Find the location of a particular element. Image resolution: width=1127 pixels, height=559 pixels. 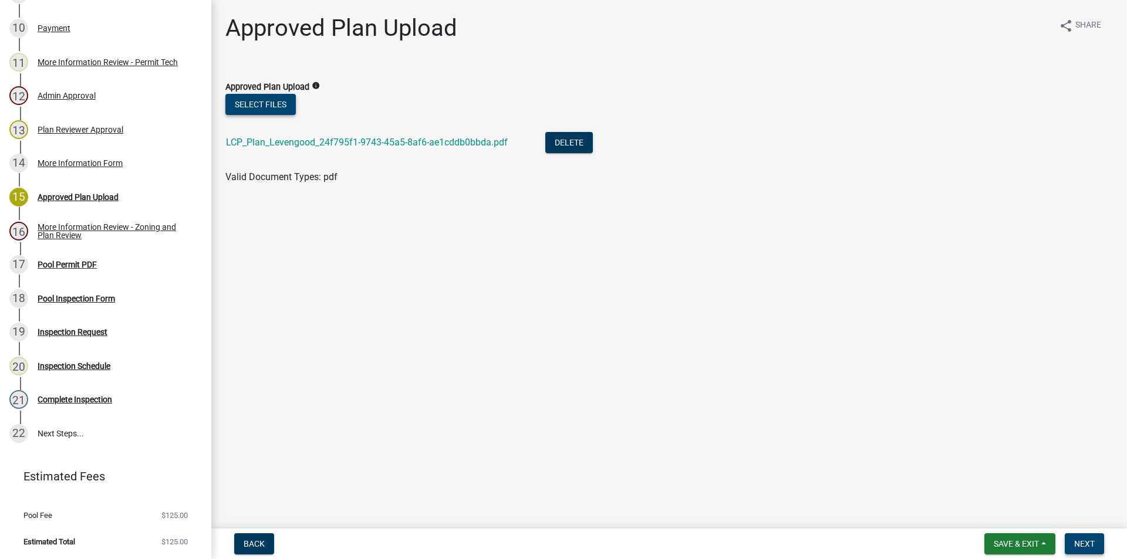

button: Save & Exit is located at coordinates (1020, 544).